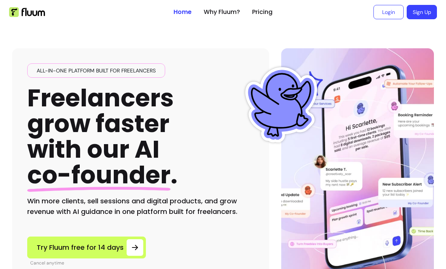  Describe the element at coordinates (262, 12) in the screenshot. I see `a: Pricing` at that location.